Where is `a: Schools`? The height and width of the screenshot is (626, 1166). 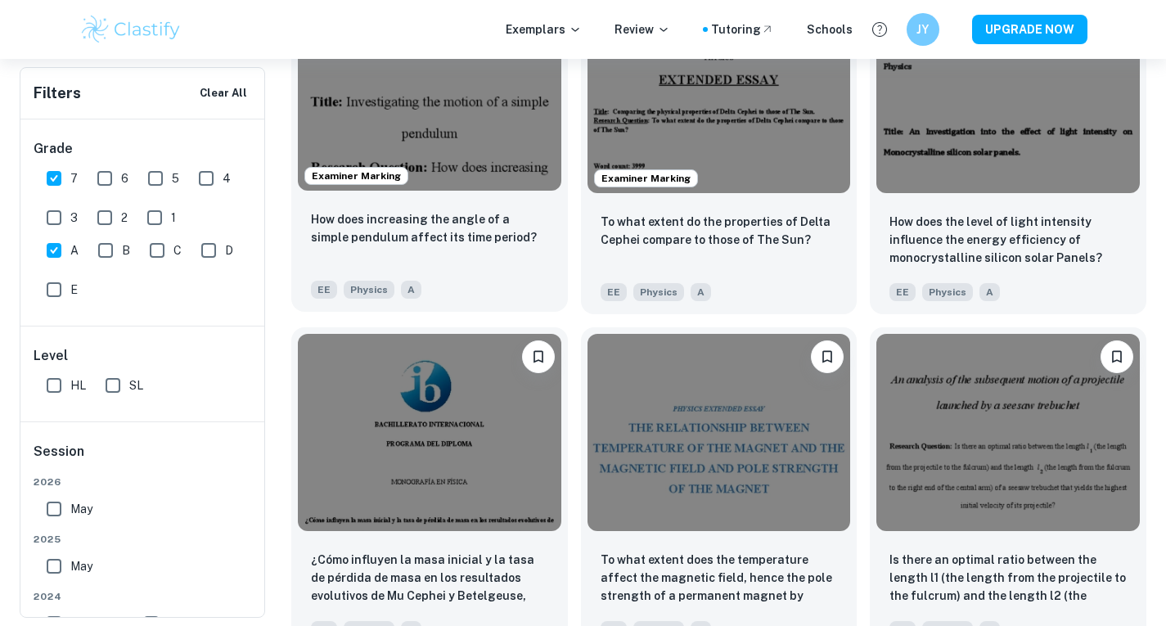 a: Schools is located at coordinates (830, 29).